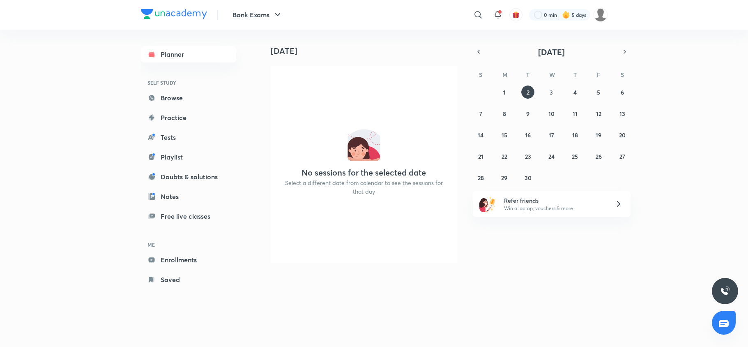 The height and width of the screenshot is (347, 748). Describe the element at coordinates (599, 92) in the screenshot. I see `abbr: September 5, 2025` at that location.